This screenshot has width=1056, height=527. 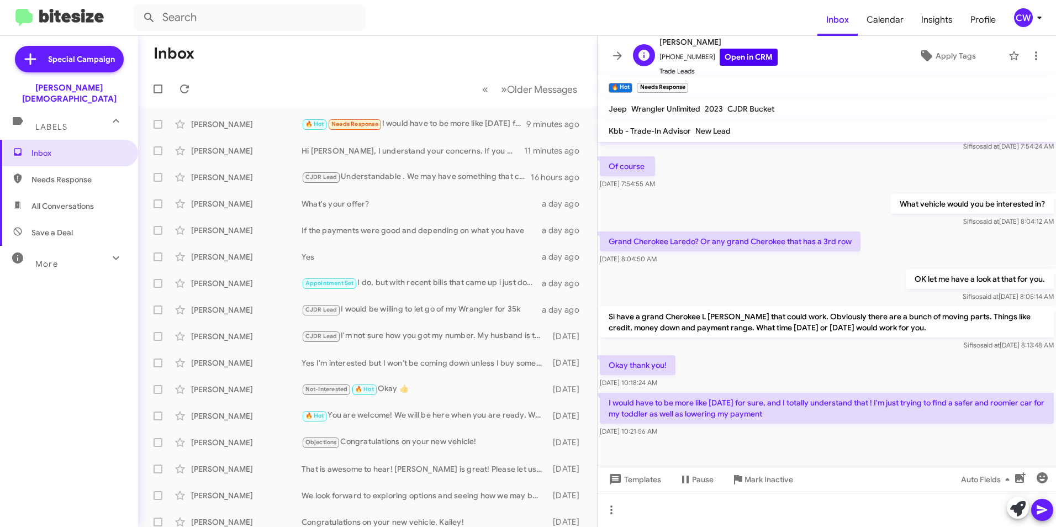 What do you see at coordinates (539, 89) in the screenshot?
I see `button: Next` at bounding box center [539, 89].